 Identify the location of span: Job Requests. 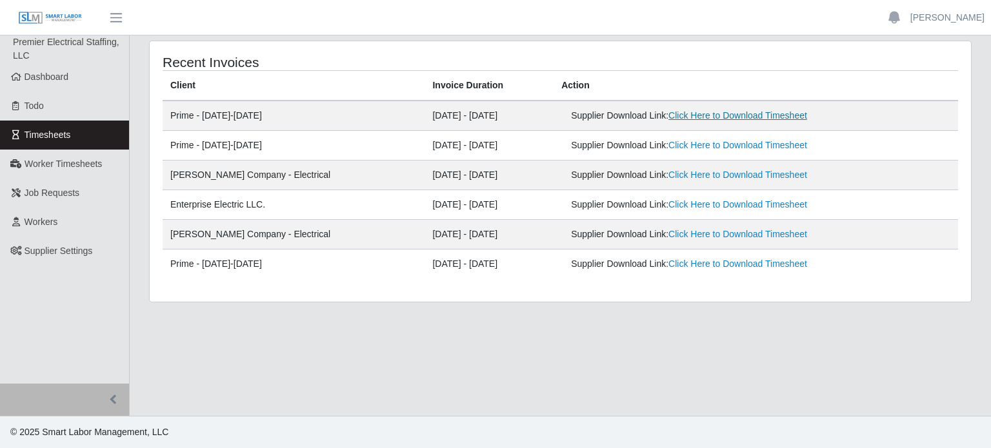
(52, 193).